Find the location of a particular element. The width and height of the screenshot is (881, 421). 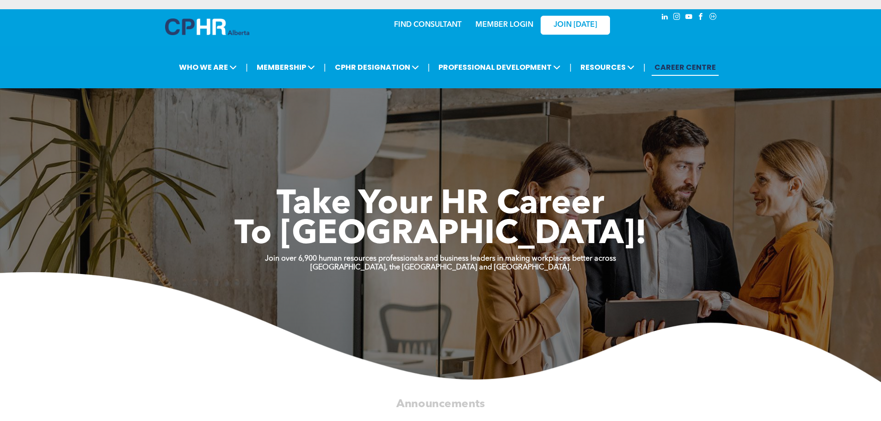

span: CPHR DESIGNATION is located at coordinates (377, 67).